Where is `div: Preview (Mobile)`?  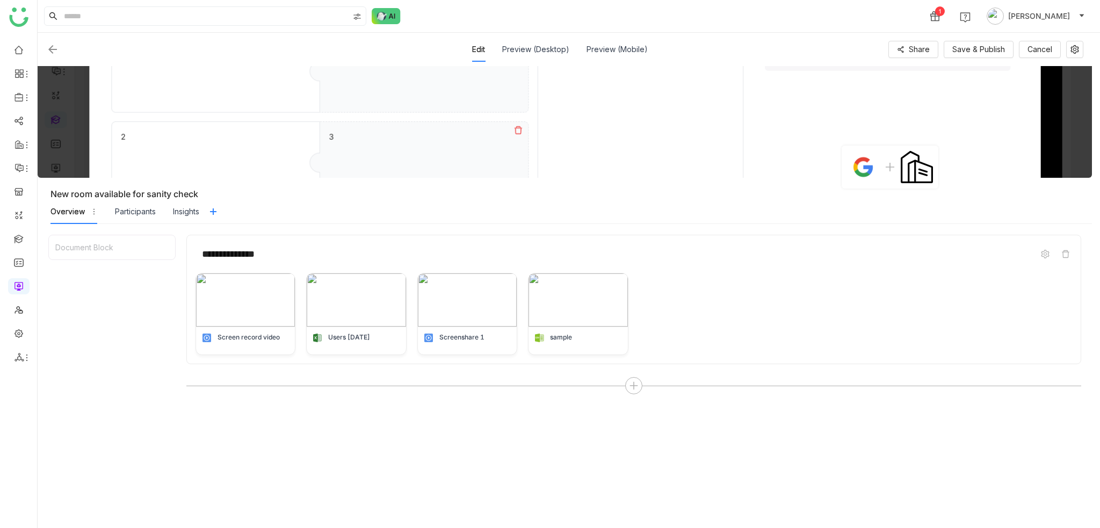 div: Preview (Mobile) is located at coordinates (617, 49).